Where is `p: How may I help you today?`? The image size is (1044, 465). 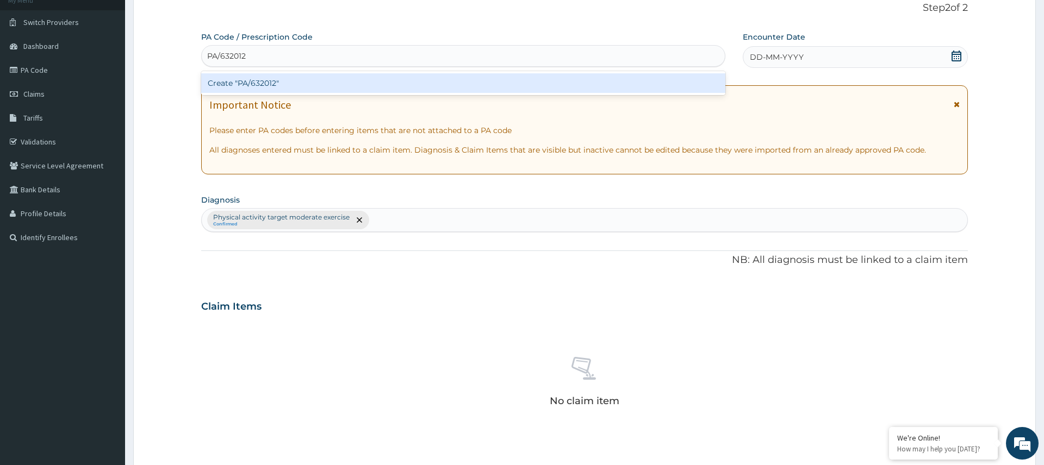
p: How may I help you today? is located at coordinates (943, 449).